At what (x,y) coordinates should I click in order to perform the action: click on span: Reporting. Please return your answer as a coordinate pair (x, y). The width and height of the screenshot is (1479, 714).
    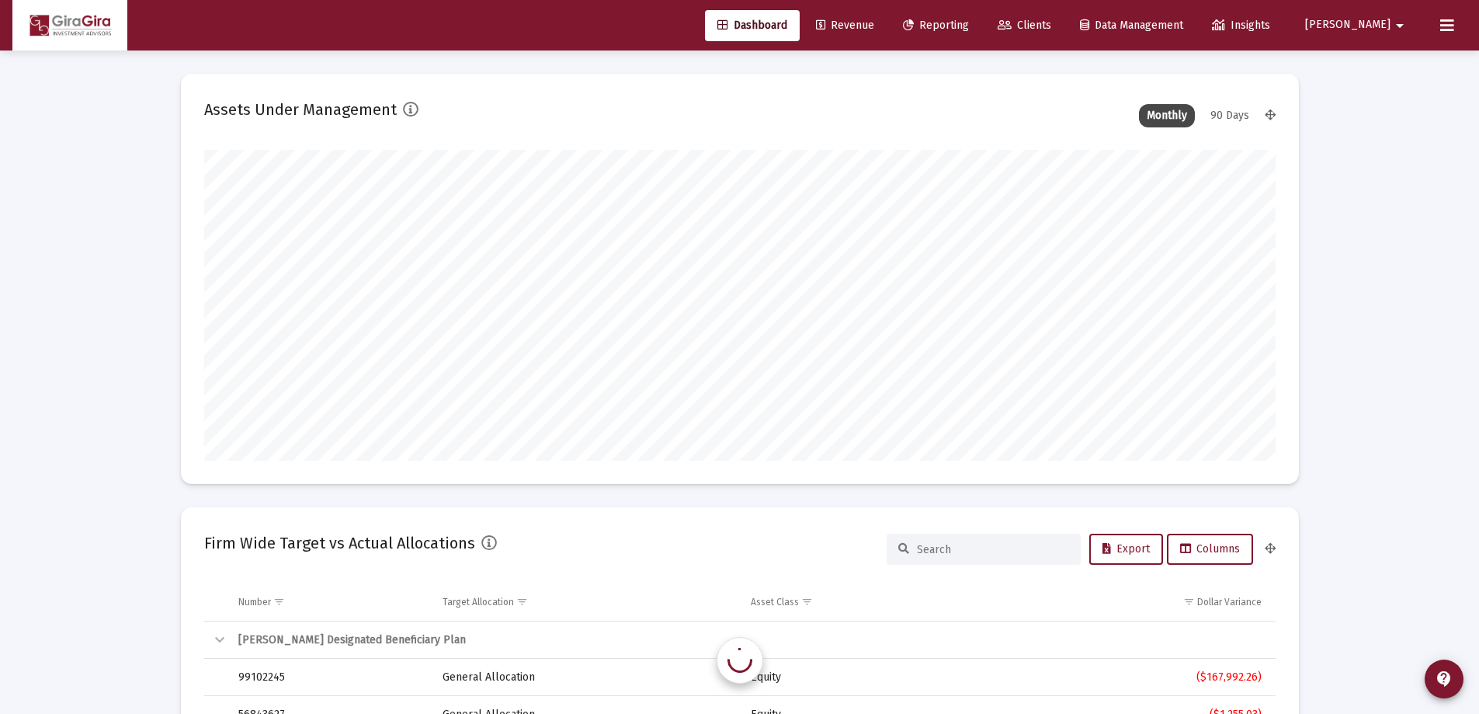
    Looking at the image, I should click on (936, 25).